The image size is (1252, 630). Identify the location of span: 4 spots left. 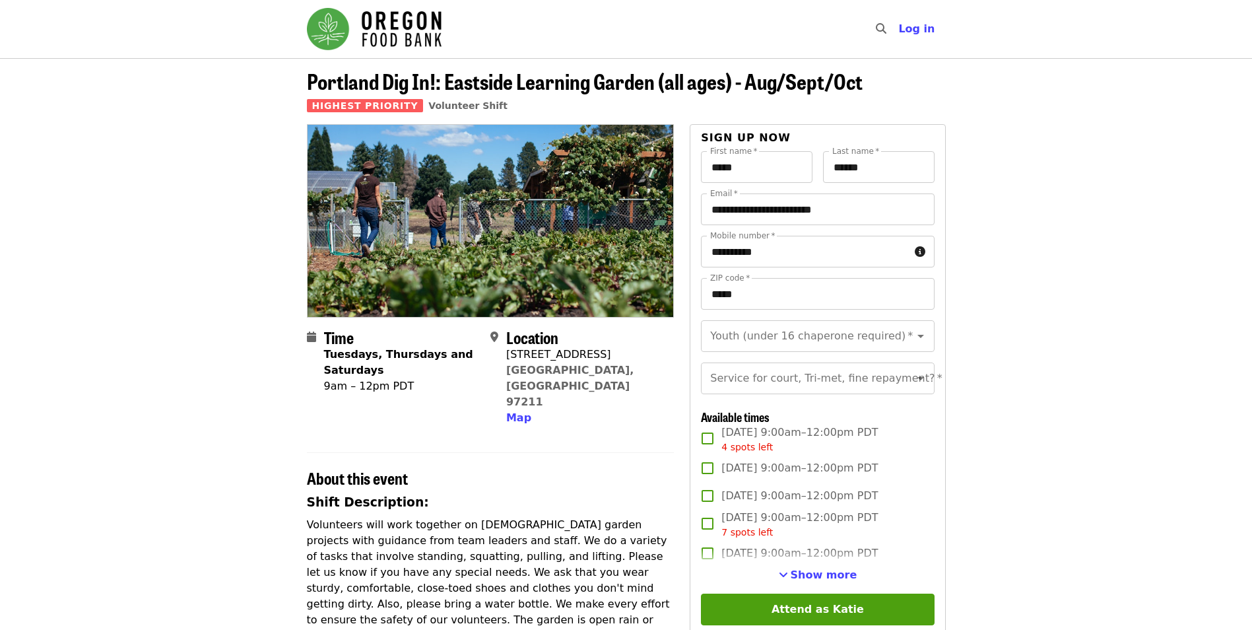
(747, 447).